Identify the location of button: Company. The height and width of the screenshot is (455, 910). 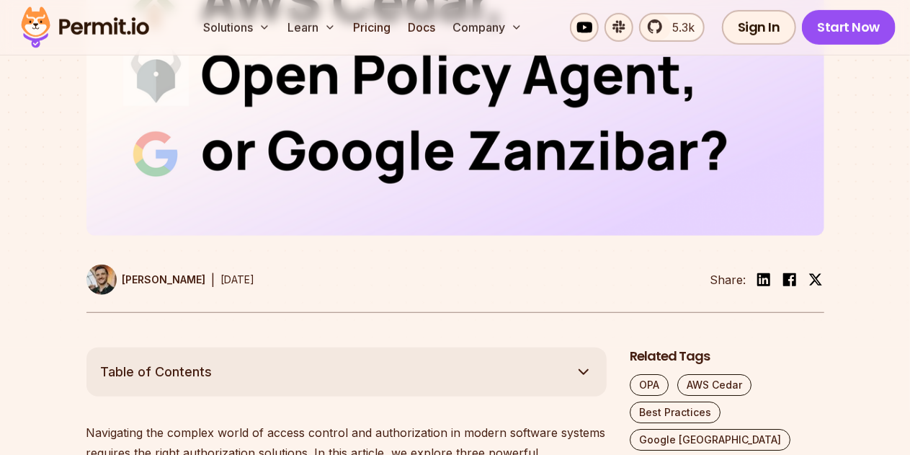
(487, 27).